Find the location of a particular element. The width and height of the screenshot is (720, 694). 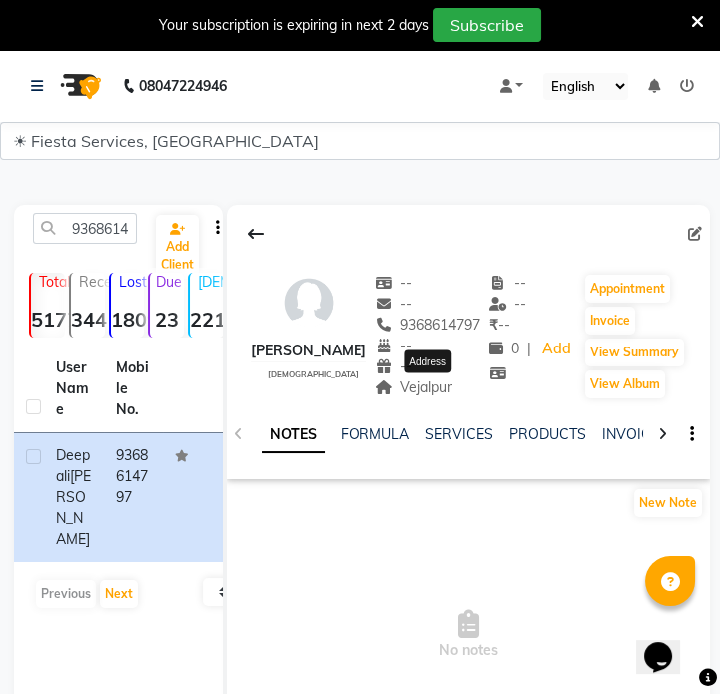

div: Your subscription is expiring in next 2 days is located at coordinates (293, 25).